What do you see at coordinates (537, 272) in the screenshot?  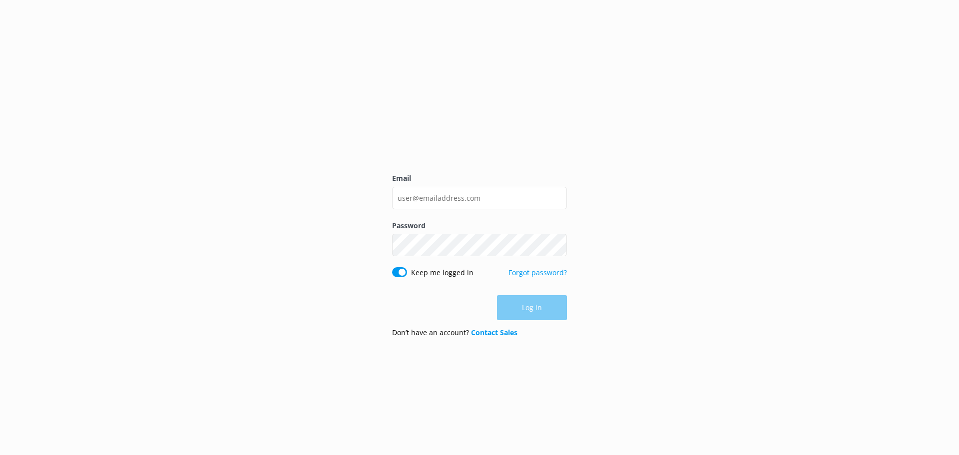 I see `a: Forgot password?` at bounding box center [537, 272].